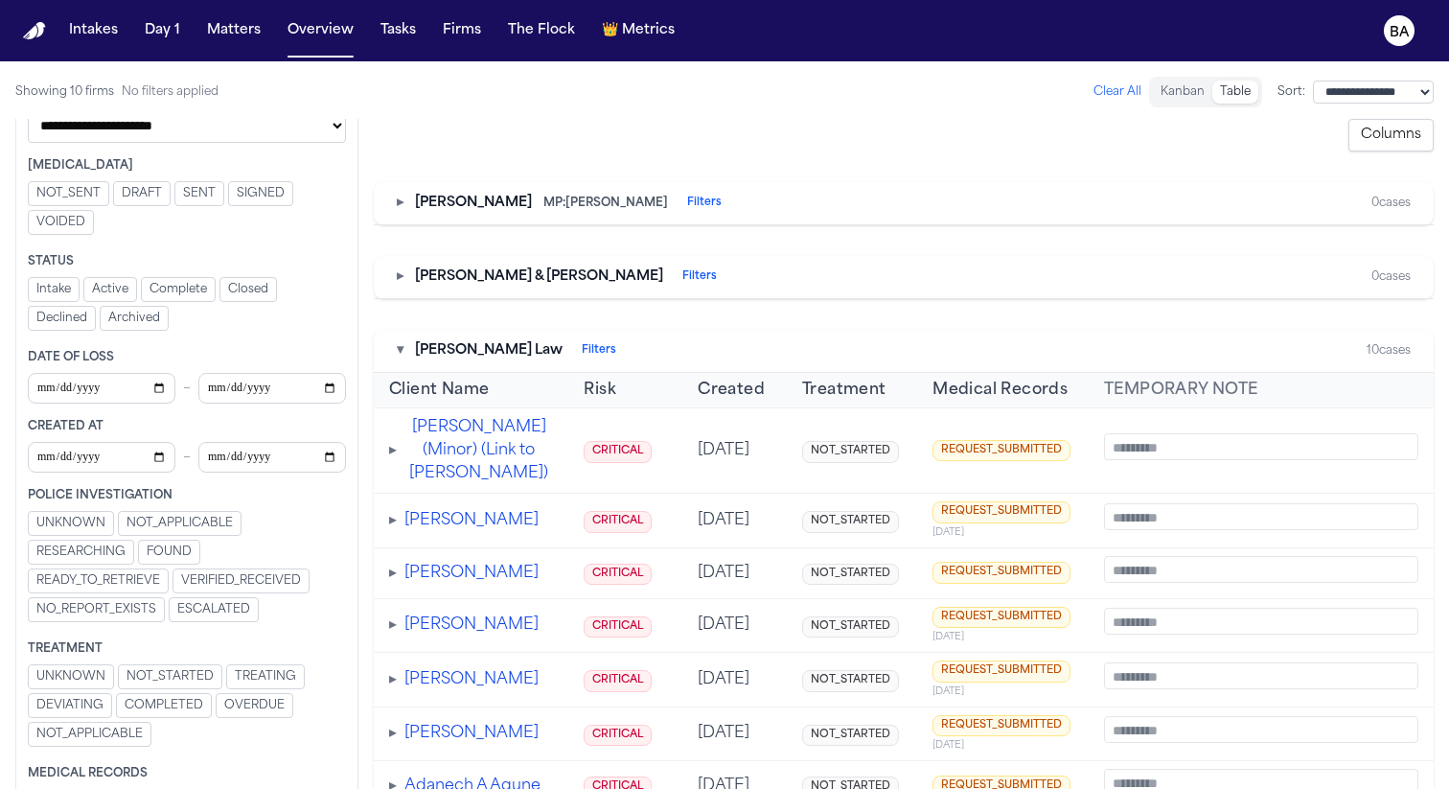 The image size is (1449, 789). Describe the element at coordinates (54, 289) in the screenshot. I see `button: Intake` at that location.